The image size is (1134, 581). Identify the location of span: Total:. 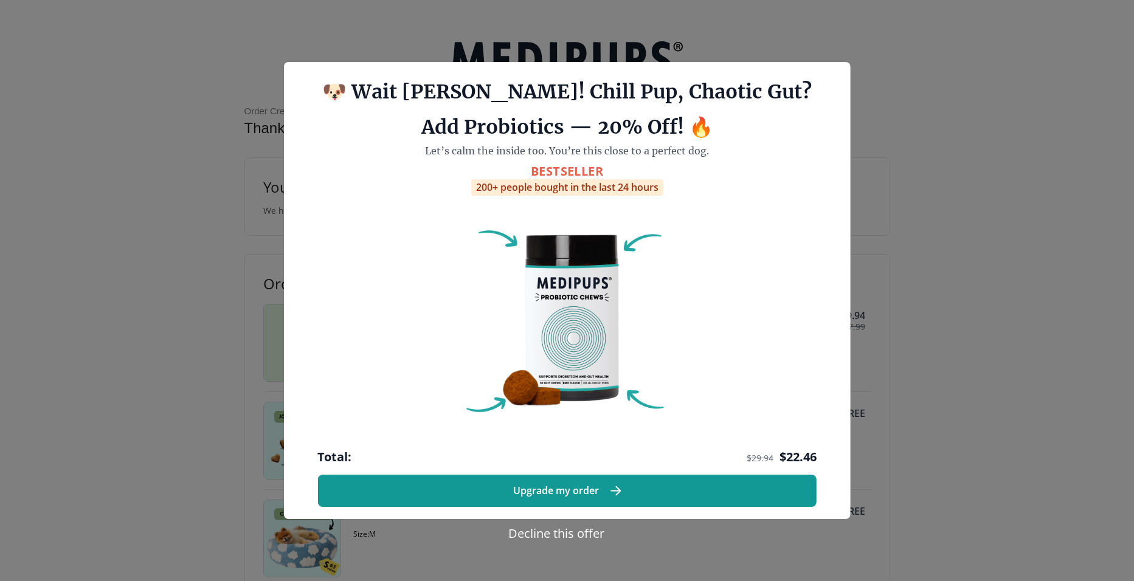
(334, 457).